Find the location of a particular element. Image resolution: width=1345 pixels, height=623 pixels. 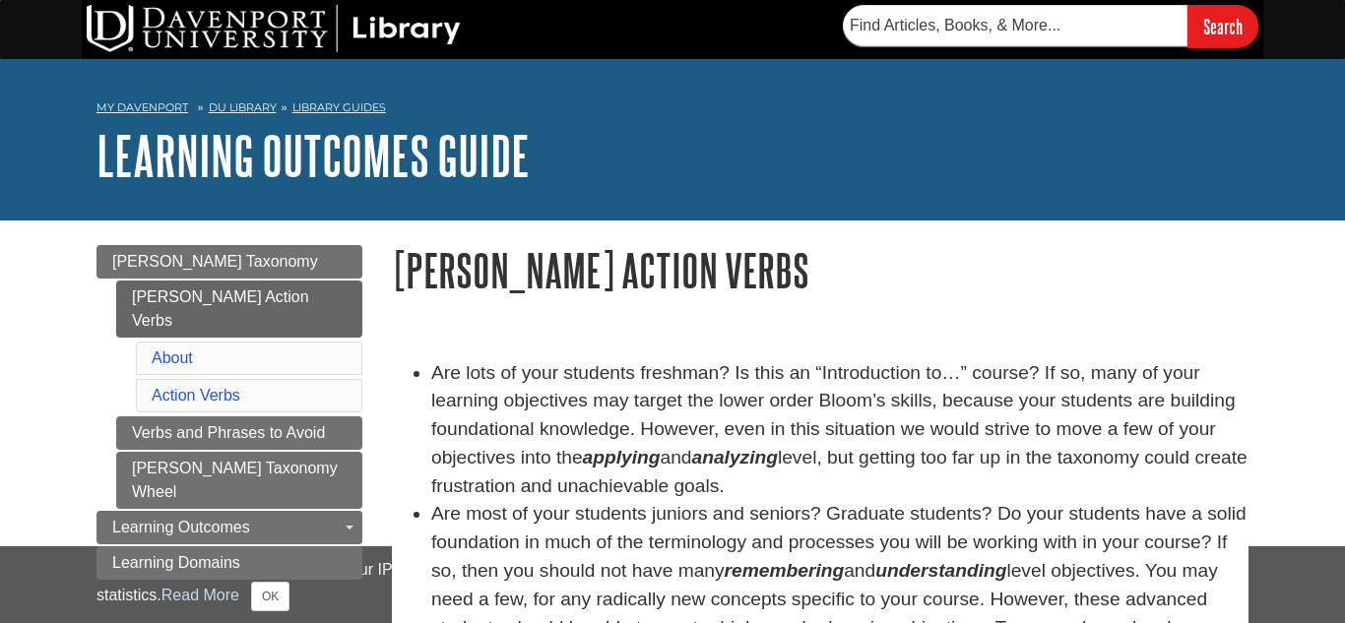

a: Learning Outcomes is located at coordinates (229, 528).